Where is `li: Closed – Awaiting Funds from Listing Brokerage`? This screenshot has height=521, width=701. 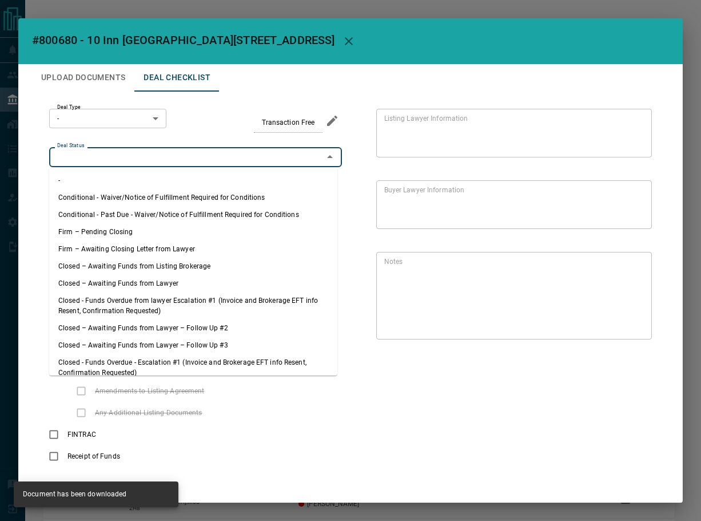
li: Closed – Awaiting Funds from Listing Brokerage is located at coordinates (193, 266).